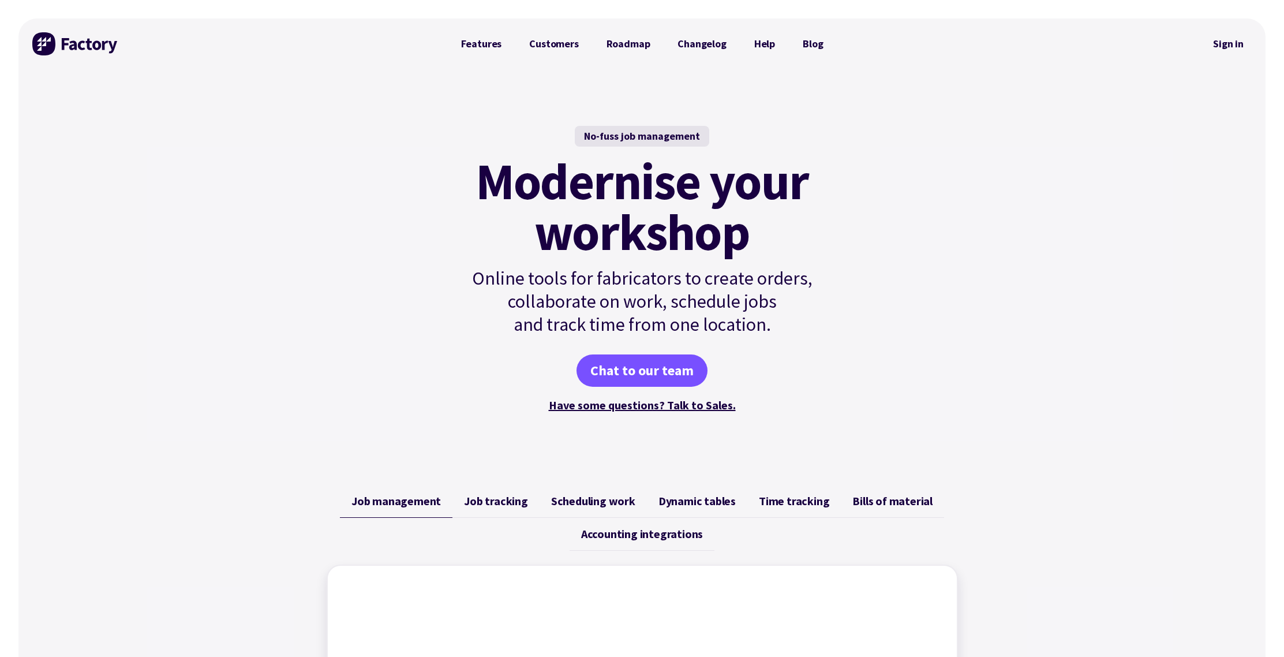 This screenshot has width=1284, height=657. I want to click on p: Online tools for fabricators to create orders, collaborate on work, schedule jobs and track time ..., so click(642, 301).